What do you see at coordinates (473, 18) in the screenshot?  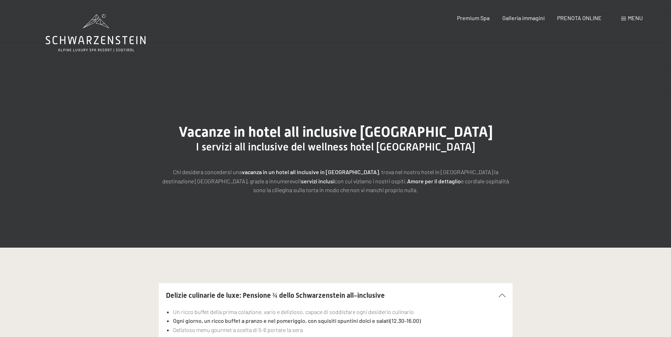 I see `span: Premium Spa` at bounding box center [473, 18].